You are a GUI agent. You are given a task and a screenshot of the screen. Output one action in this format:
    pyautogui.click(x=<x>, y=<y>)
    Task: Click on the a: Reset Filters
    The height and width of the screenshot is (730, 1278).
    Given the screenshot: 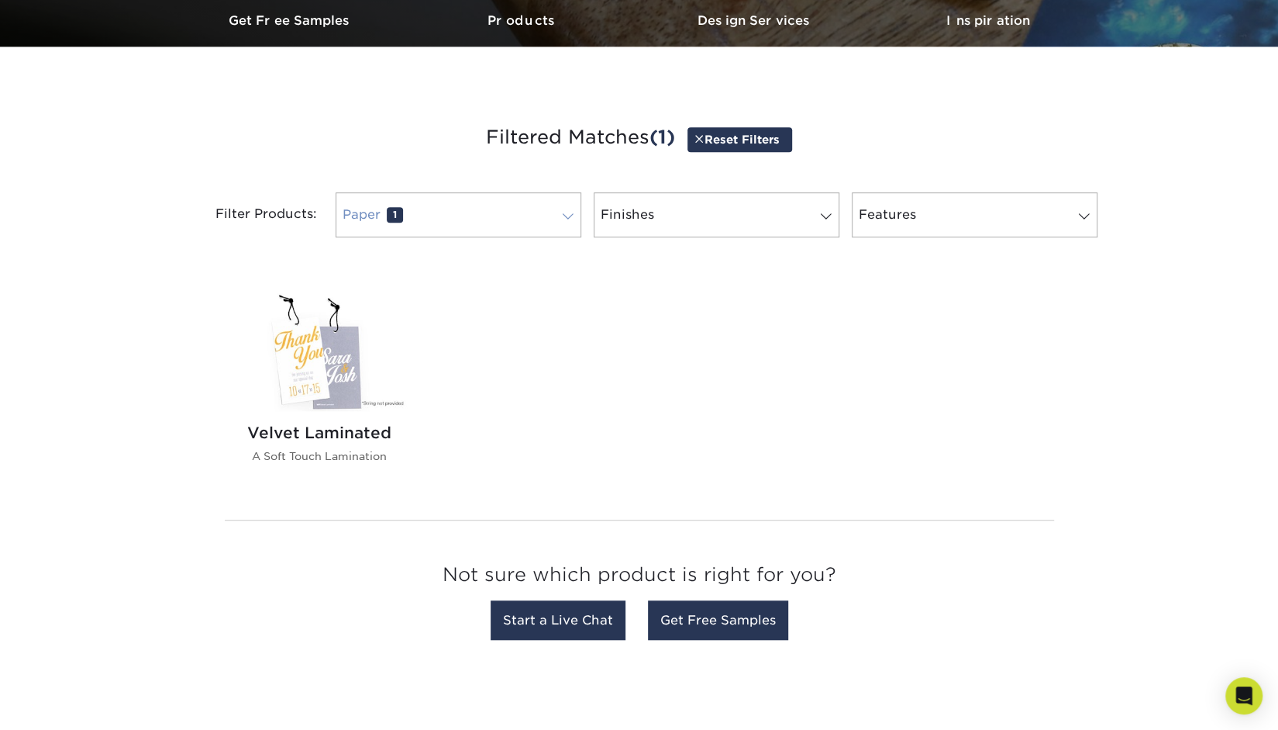 What is the action you would take?
    pyautogui.click(x=740, y=139)
    